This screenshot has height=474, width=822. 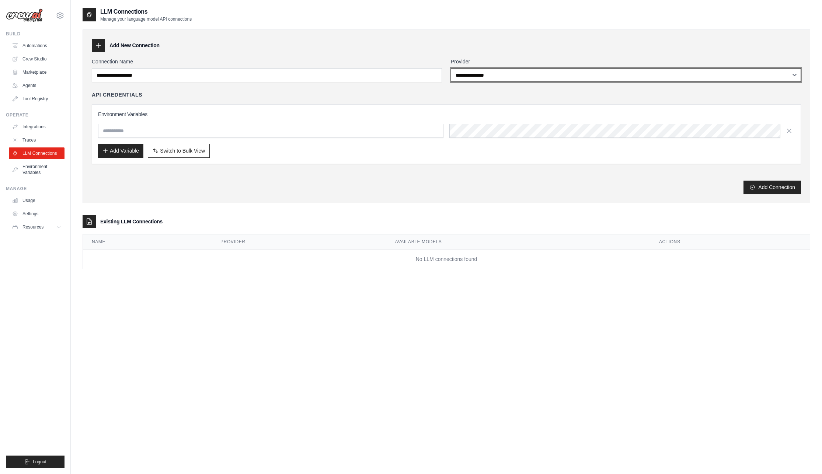 I want to click on a: Environment Variables, so click(x=36, y=170).